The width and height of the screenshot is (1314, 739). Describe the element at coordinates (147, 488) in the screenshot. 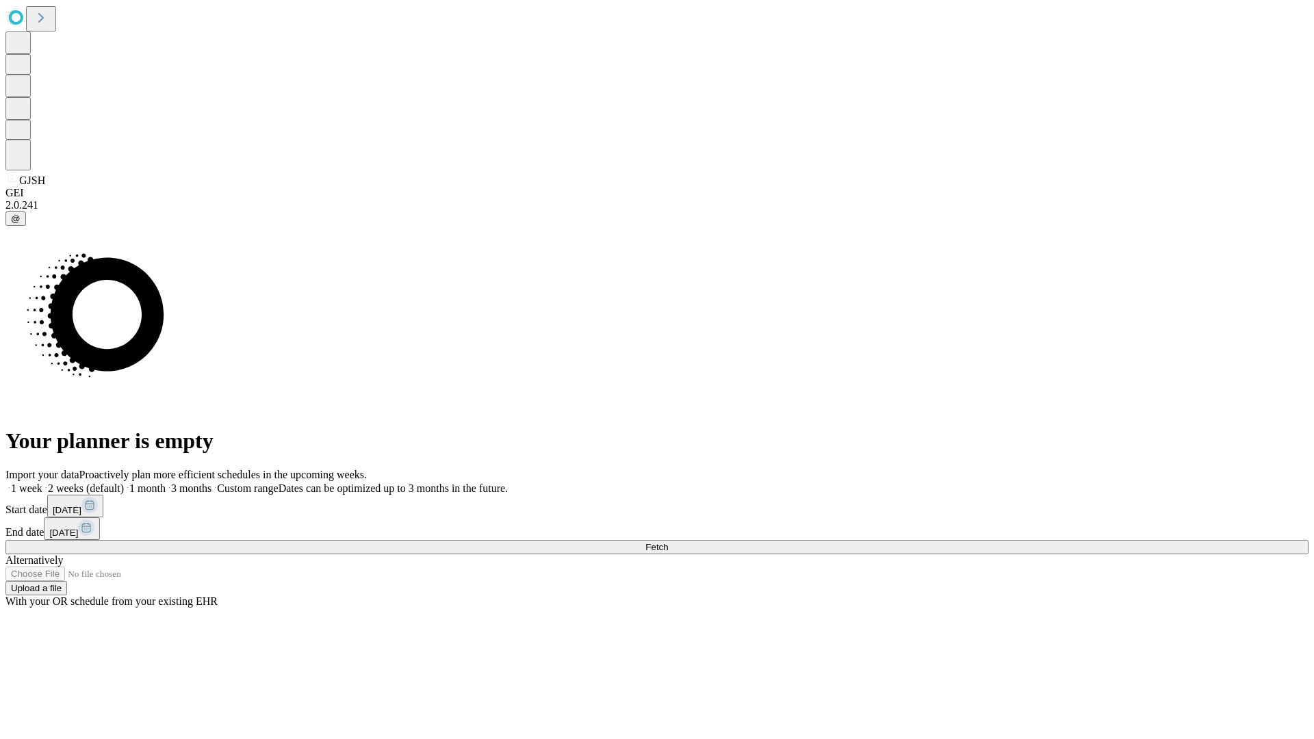

I see `span: 1 month` at that location.